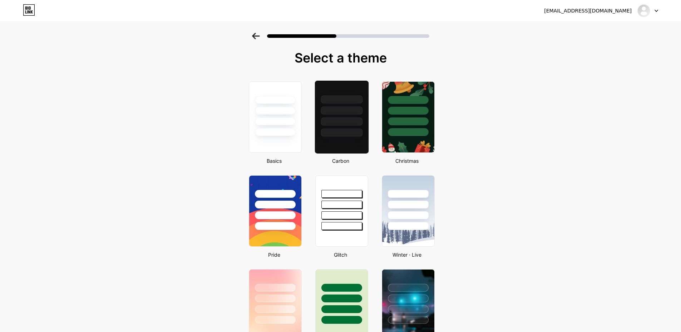 The height and width of the screenshot is (332, 681). I want to click on div: Pride, so click(274, 255).